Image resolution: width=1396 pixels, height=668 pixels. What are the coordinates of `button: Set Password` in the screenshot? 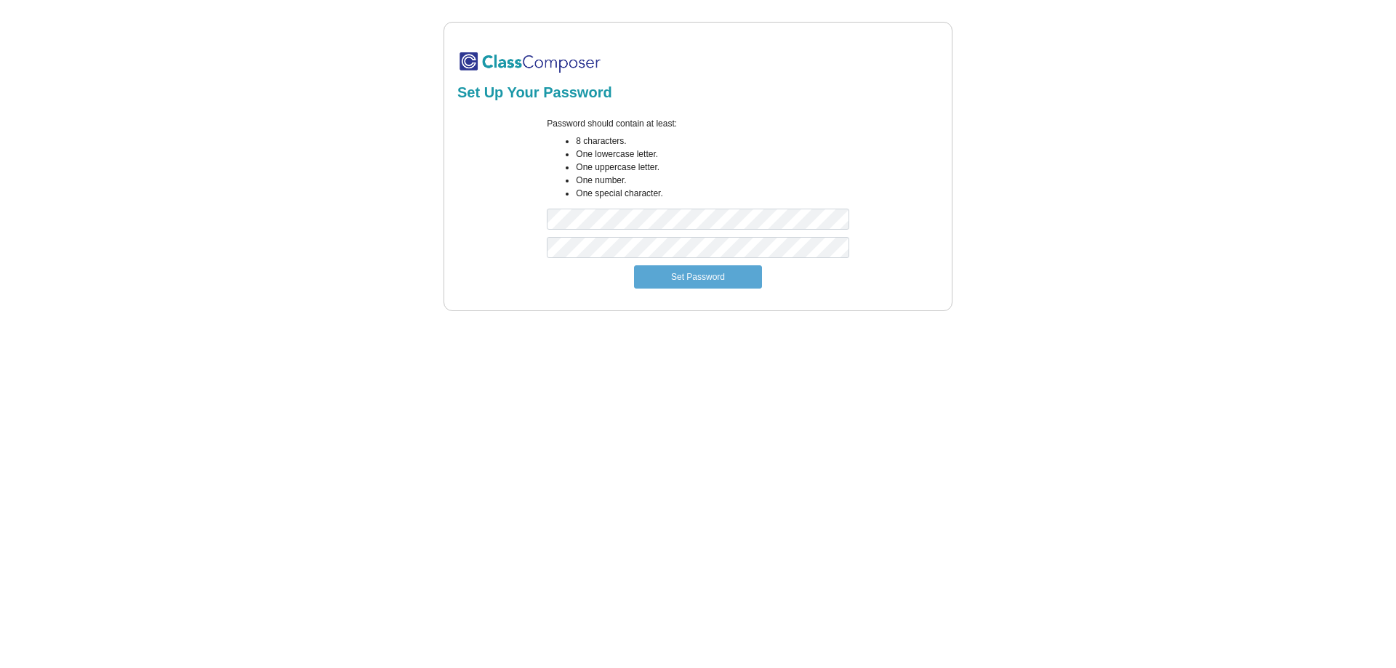 It's located at (698, 277).